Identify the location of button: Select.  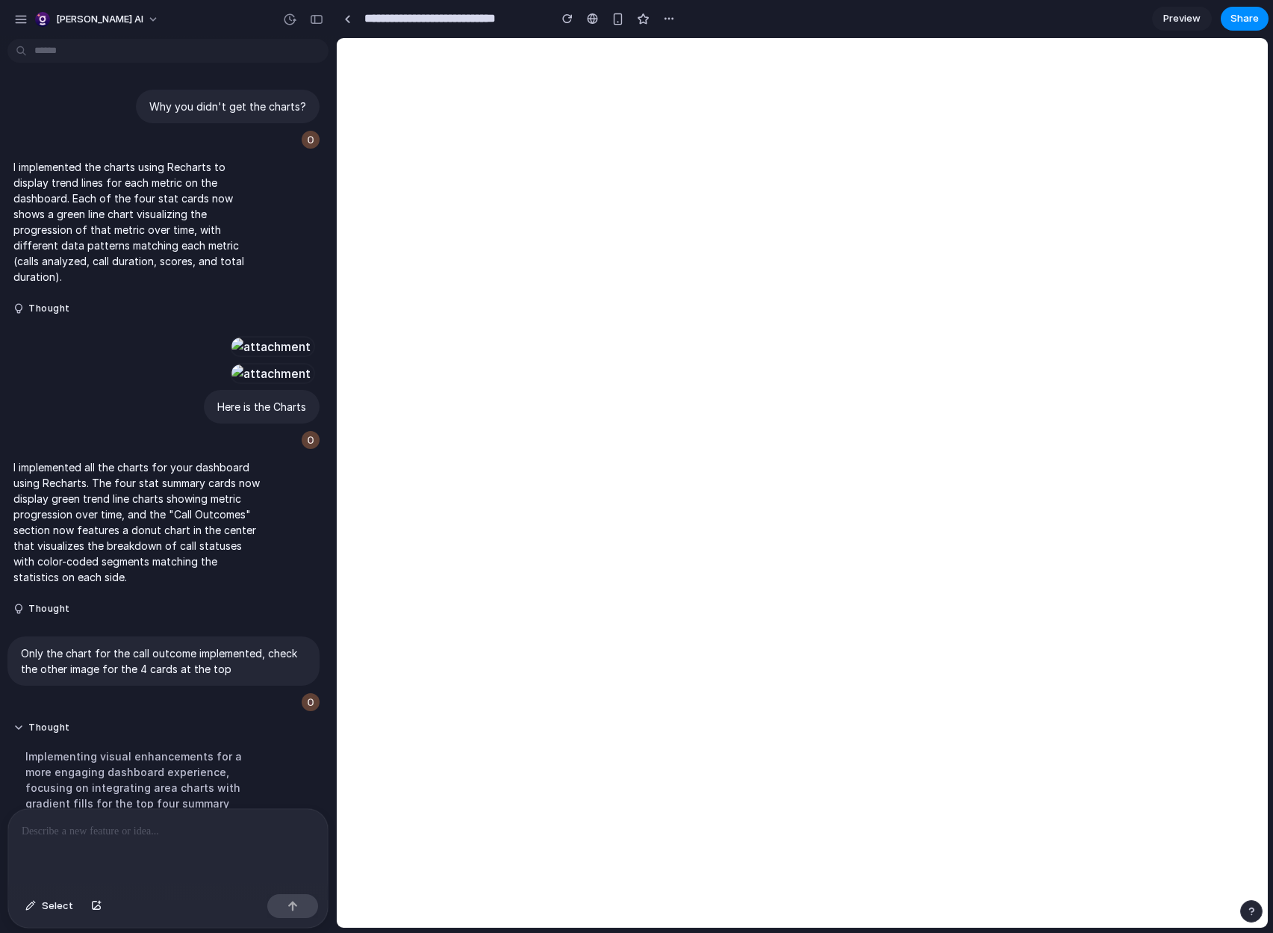
(49, 906).